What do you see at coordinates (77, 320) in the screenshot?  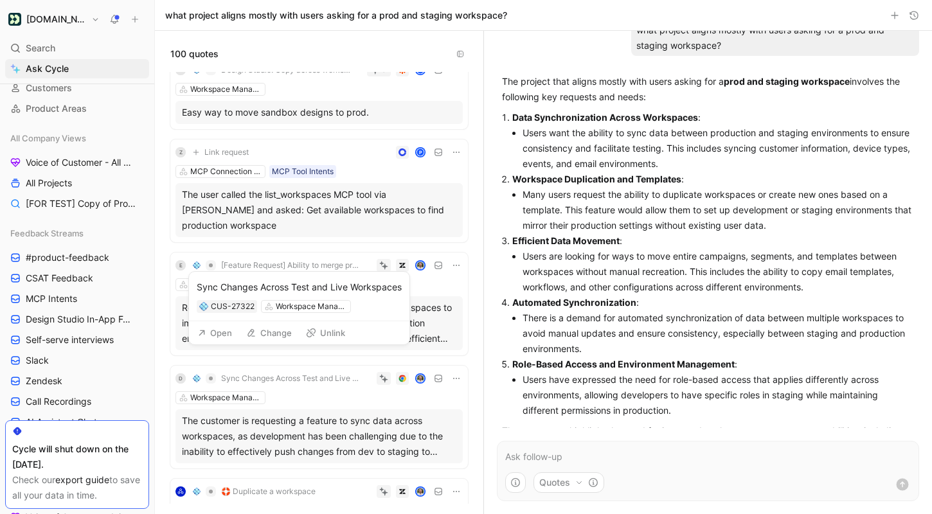 I see `a: Design Studio In-App Feedback` at bounding box center [77, 320].